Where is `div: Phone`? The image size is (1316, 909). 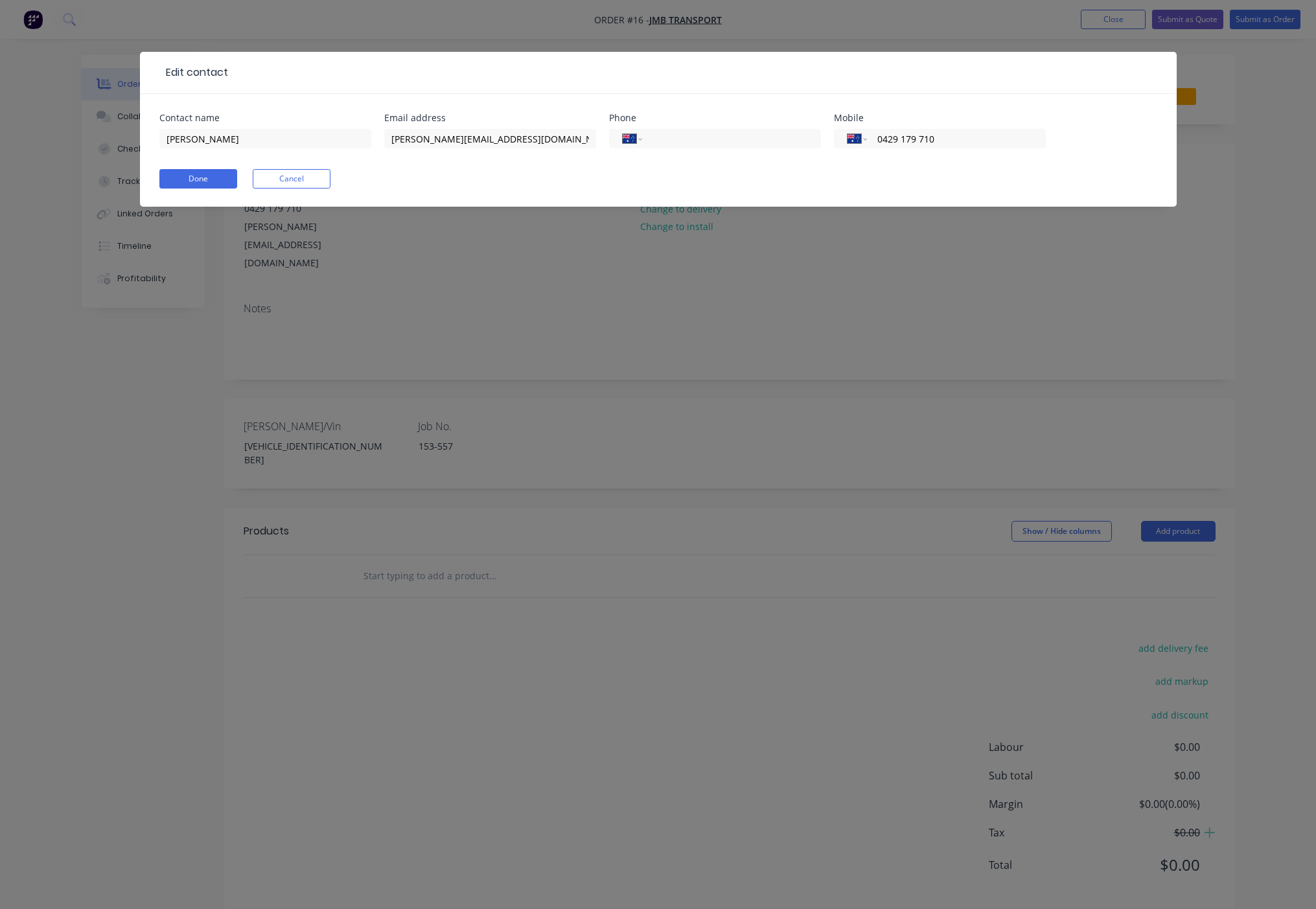 div: Phone is located at coordinates (715, 118).